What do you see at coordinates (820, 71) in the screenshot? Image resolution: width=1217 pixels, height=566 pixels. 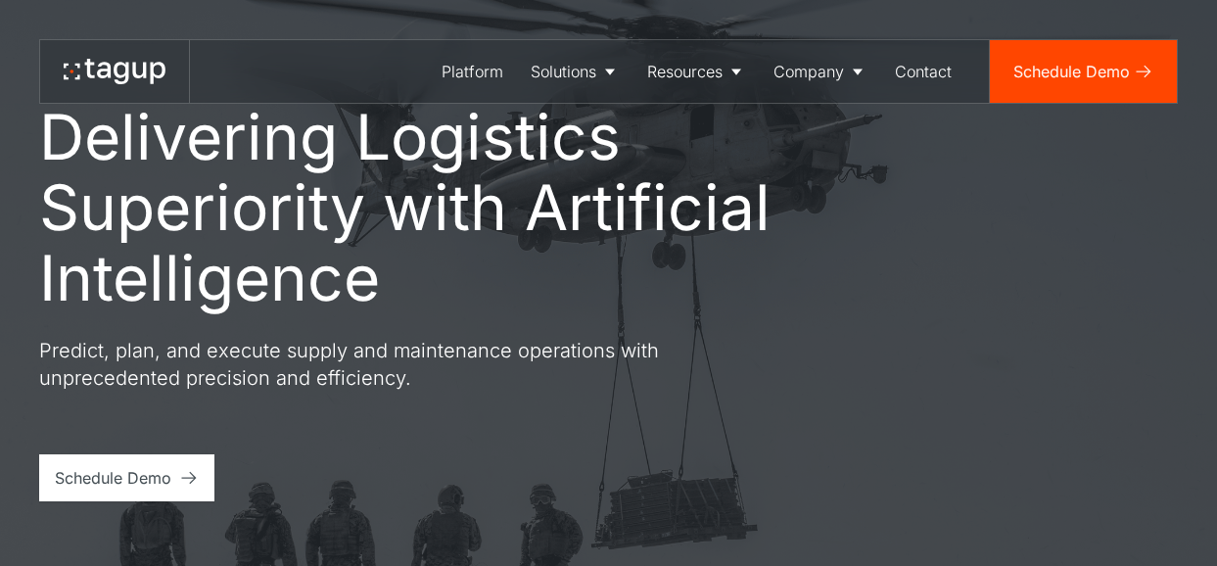 I see `a: Company` at bounding box center [820, 71].